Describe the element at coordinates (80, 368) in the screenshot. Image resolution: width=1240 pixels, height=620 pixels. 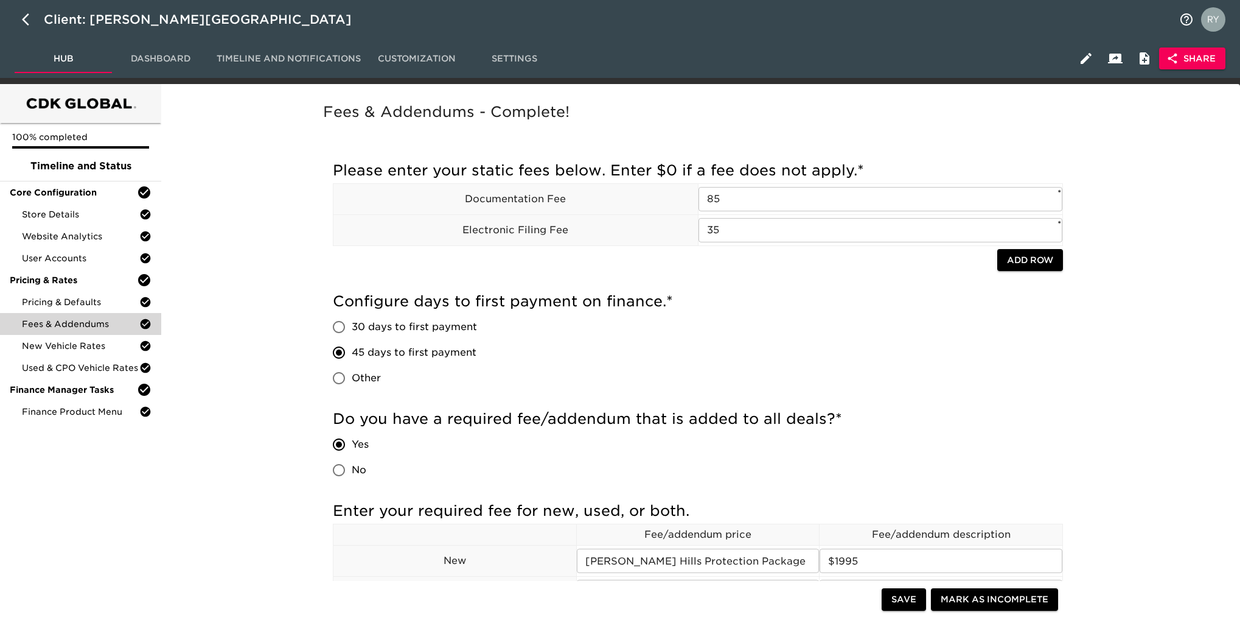
I see `span: Used & CPO Vehicle Rates` at that location.